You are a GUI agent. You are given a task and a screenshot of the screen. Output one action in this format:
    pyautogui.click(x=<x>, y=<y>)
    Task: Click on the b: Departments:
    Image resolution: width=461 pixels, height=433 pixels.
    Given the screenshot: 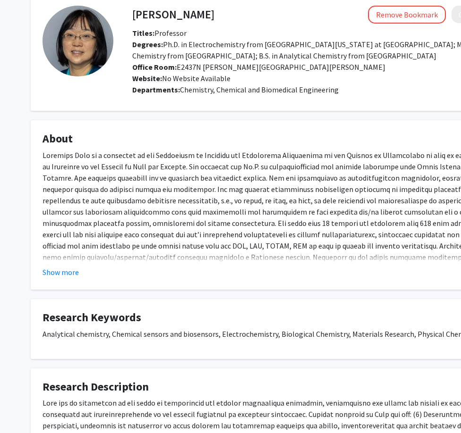 What is the action you would take?
    pyautogui.click(x=156, y=90)
    